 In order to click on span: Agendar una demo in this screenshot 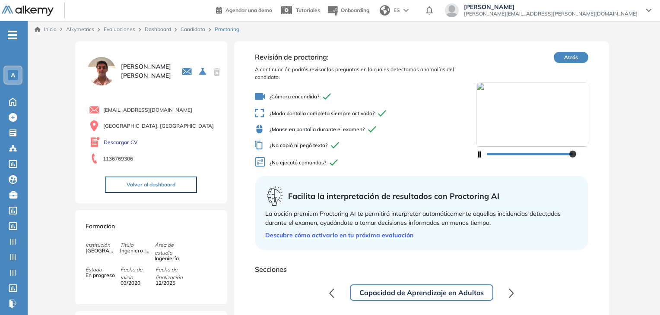, I will do `click(249, 10)`.